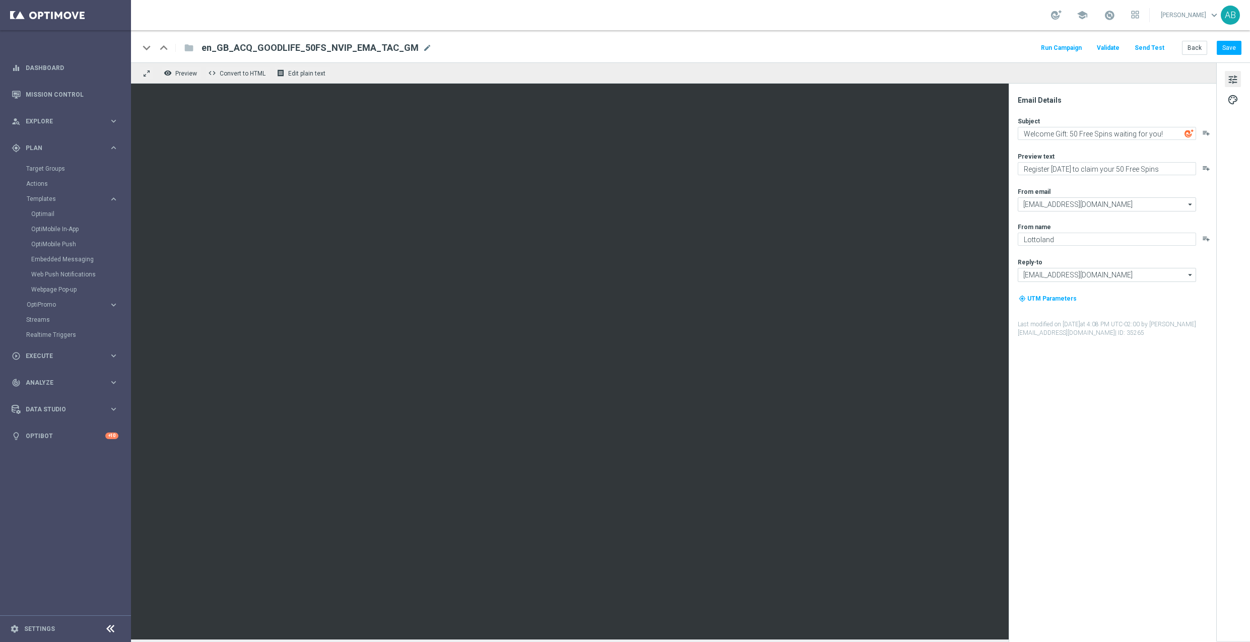 The height and width of the screenshot is (642, 1250). Describe the element at coordinates (1030, 263) in the screenshot. I see `label: Reply-to` at that location.